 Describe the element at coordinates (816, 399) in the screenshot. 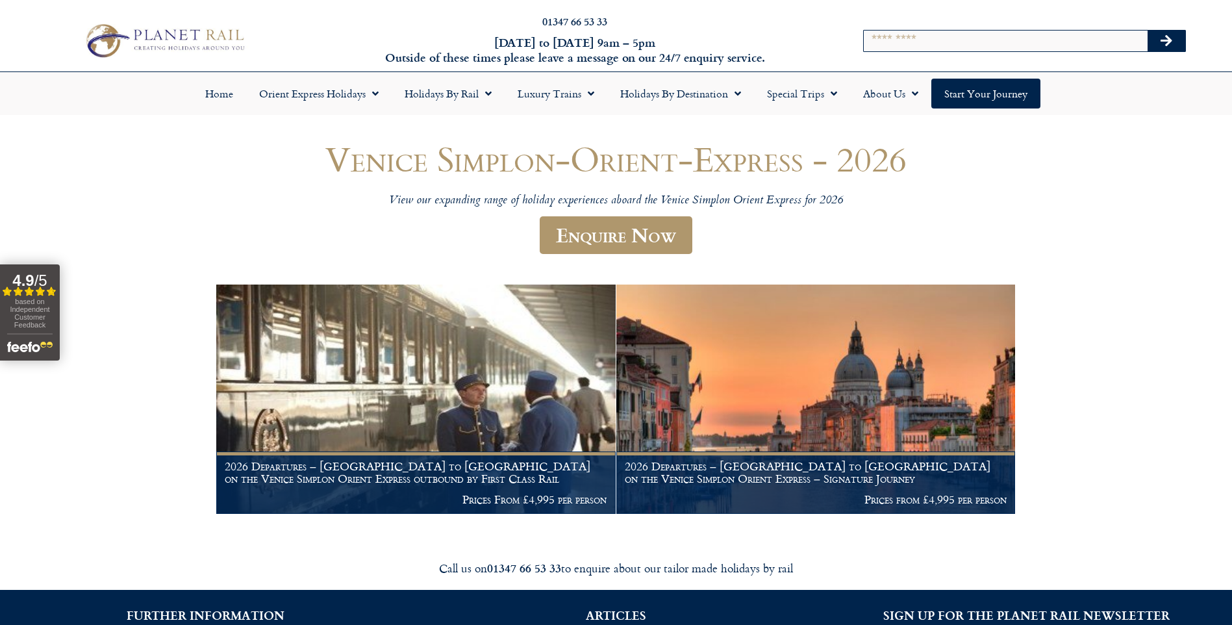

I see `img: Orient Express Special Venice compressed` at that location.